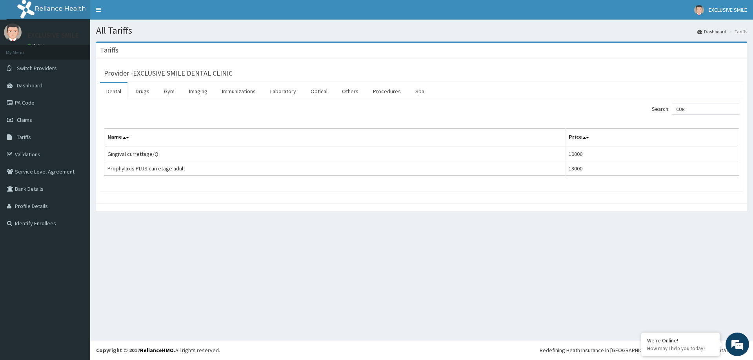 Image resolution: width=753 pixels, height=360 pixels. What do you see at coordinates (142, 91) in the screenshot?
I see `a: Drugs` at bounding box center [142, 91].